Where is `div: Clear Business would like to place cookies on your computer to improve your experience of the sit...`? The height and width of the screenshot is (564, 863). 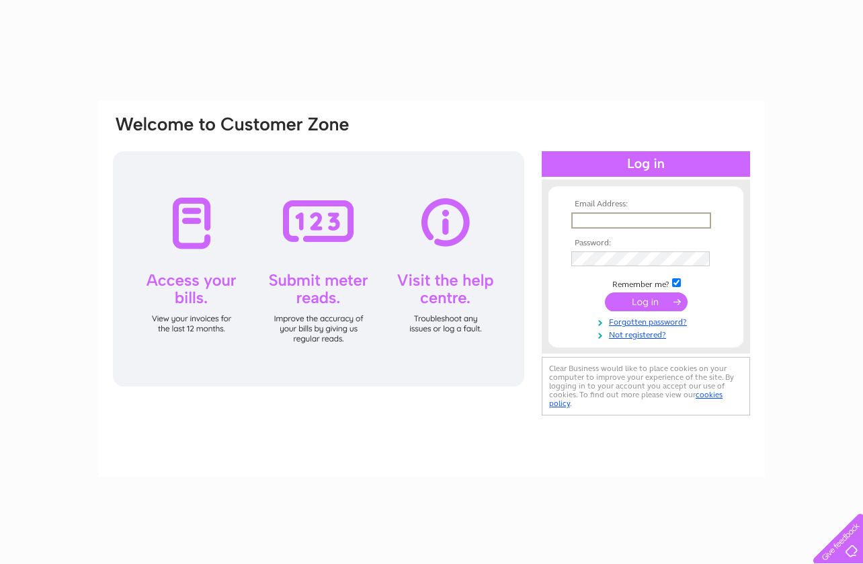 div: Clear Business would like to place cookies on your computer to improve your experience of the sit... is located at coordinates (646, 386).